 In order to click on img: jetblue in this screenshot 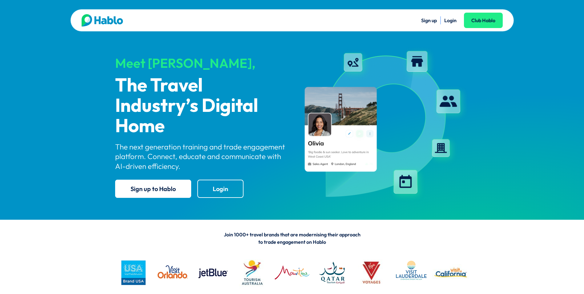, I will do `click(212, 272)`.